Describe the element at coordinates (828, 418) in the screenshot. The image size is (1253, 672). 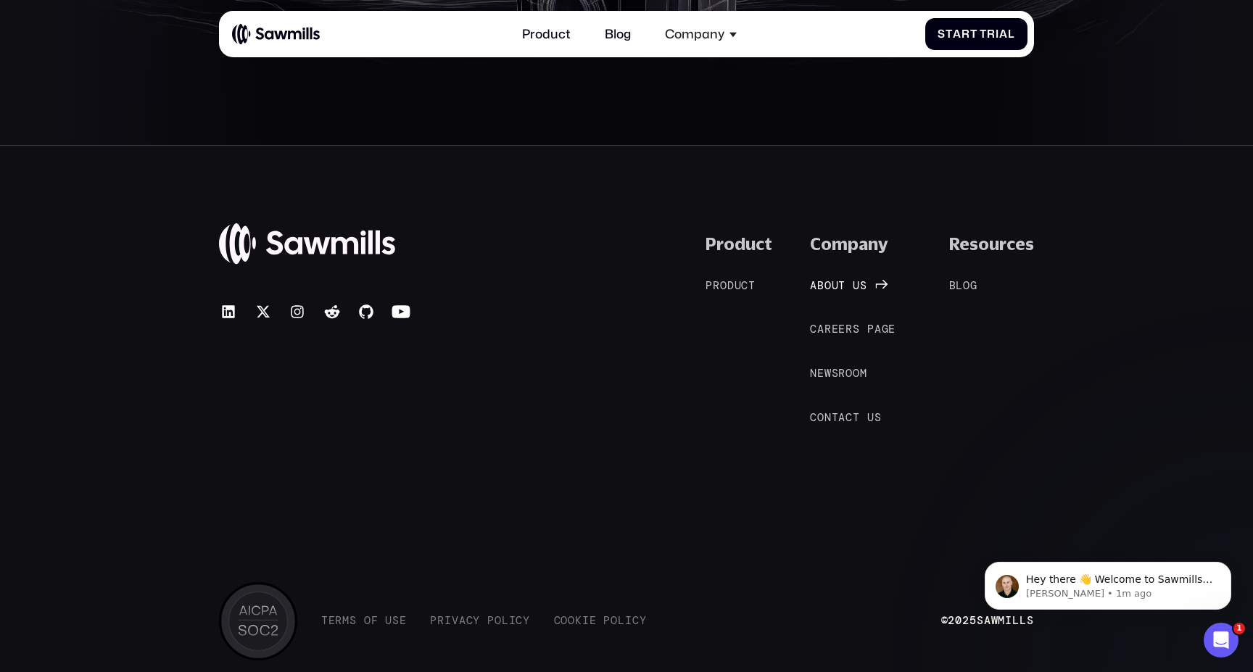
I see `span: n` at that location.